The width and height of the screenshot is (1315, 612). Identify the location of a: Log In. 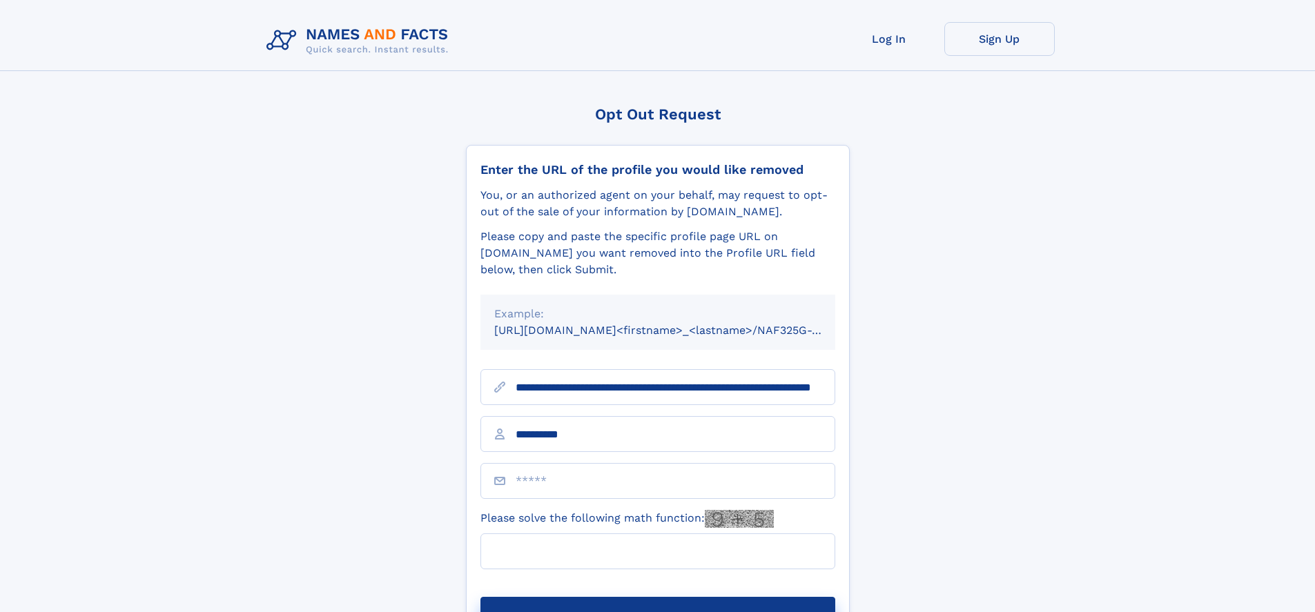
(889, 39).